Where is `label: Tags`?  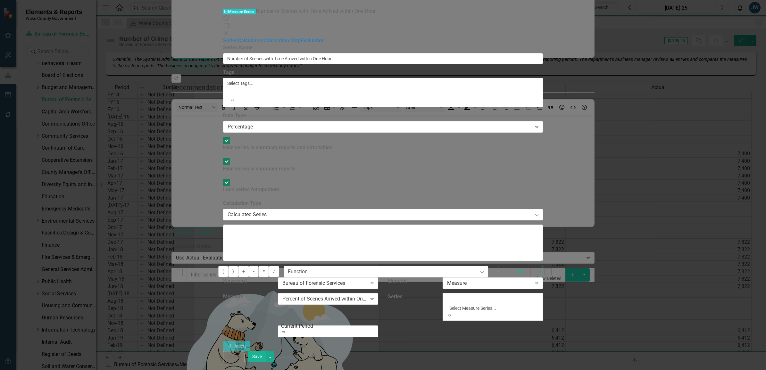 label: Tags is located at coordinates (383, 72).